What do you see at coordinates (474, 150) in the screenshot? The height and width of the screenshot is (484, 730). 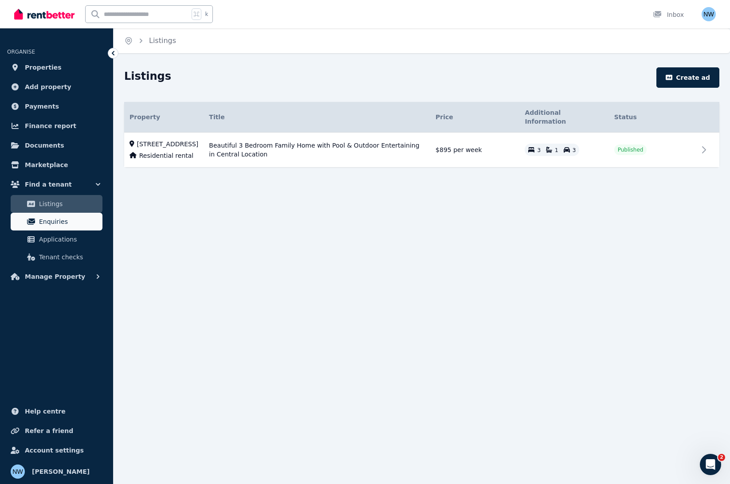 I see `td: $895 per week` at bounding box center [474, 150].